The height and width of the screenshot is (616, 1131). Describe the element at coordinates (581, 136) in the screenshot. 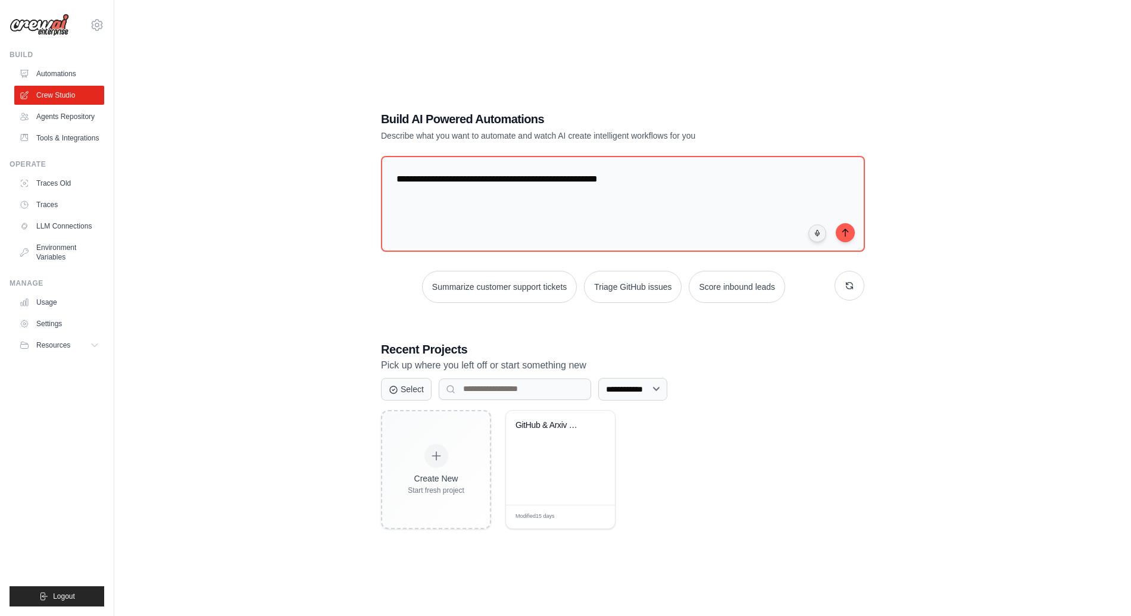

I see `p: Describe what you want to automate and watch AI create intelligent workflows for you` at that location.